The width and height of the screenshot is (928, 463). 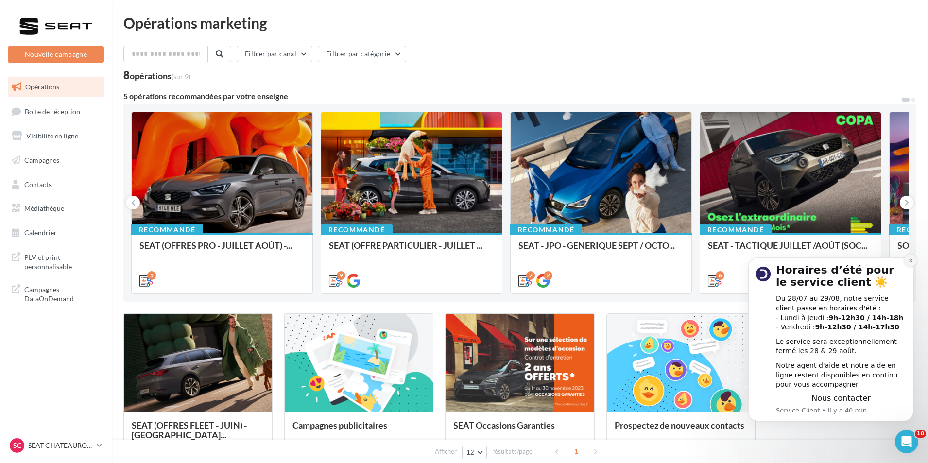 I want to click on span: Afficher, so click(x=446, y=452).